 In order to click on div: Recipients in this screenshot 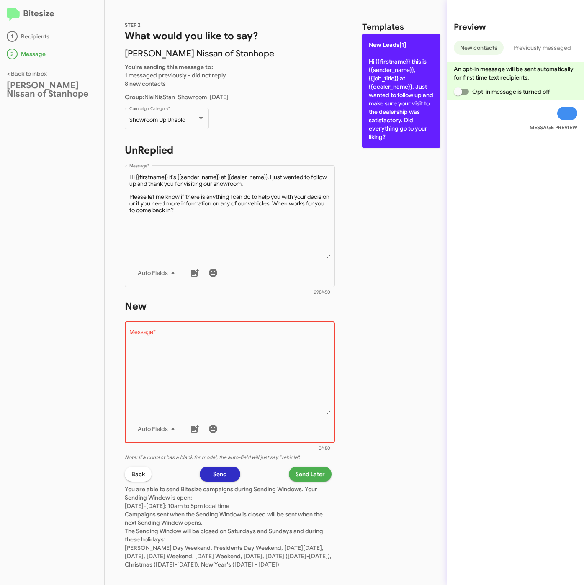, I will do `click(52, 36)`.